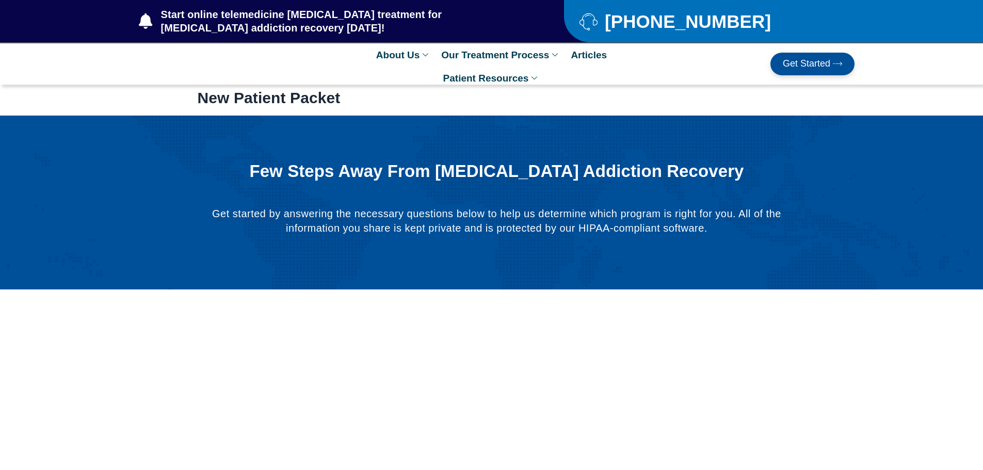 The image size is (983, 470). What do you see at coordinates (404, 55) in the screenshot?
I see `a: About Us` at bounding box center [404, 55].